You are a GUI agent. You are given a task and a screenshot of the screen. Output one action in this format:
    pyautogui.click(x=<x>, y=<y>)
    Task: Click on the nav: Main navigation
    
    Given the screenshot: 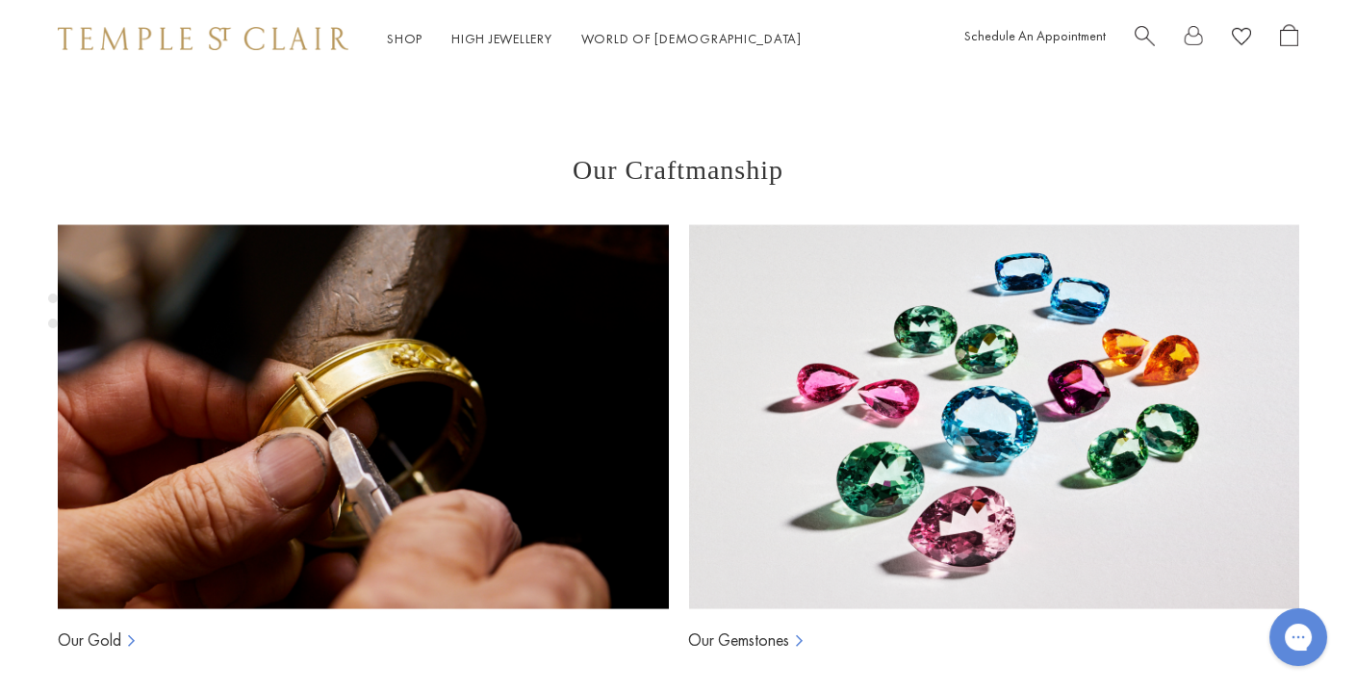 What is the action you would take?
    pyautogui.click(x=594, y=39)
    